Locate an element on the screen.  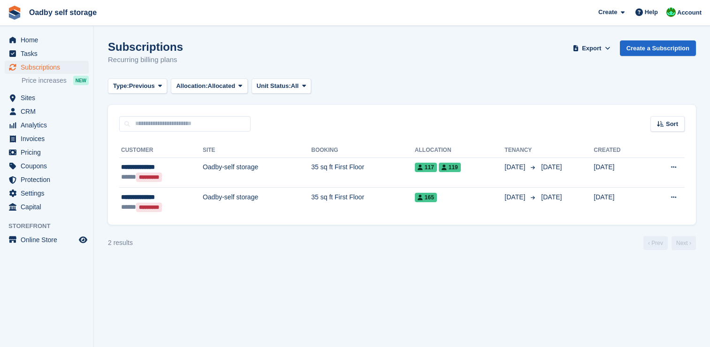
span: CRM is located at coordinates (49, 111).